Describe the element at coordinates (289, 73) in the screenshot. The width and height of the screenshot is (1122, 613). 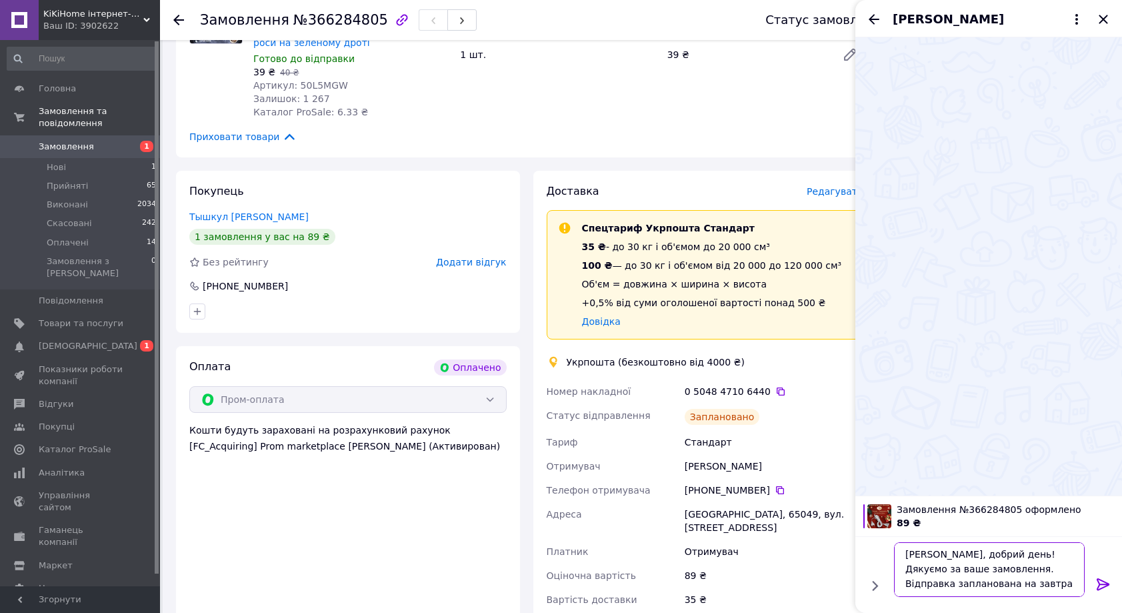
I see `span: 40 ₴` at that location.